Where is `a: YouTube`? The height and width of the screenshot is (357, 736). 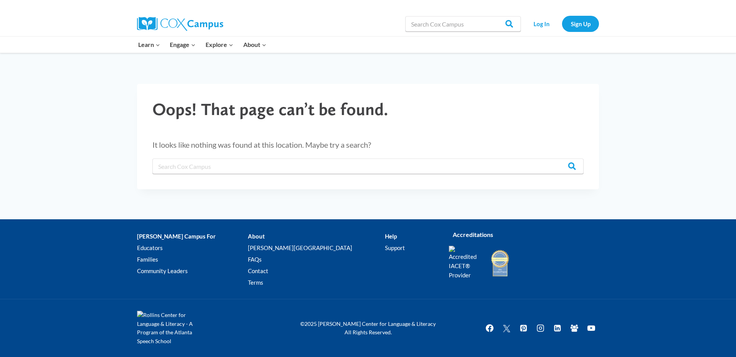 a: YouTube is located at coordinates (591, 328).